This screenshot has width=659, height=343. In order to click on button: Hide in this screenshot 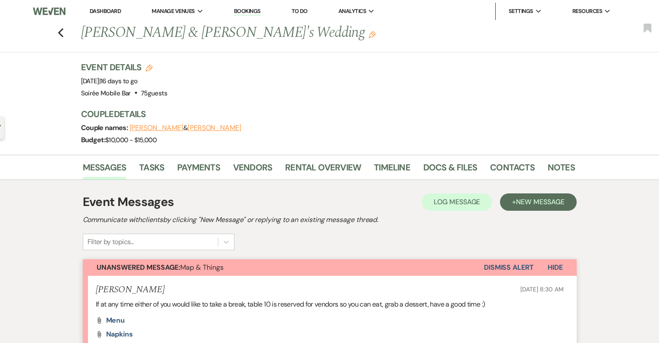, I will do `click(555, 267)`.